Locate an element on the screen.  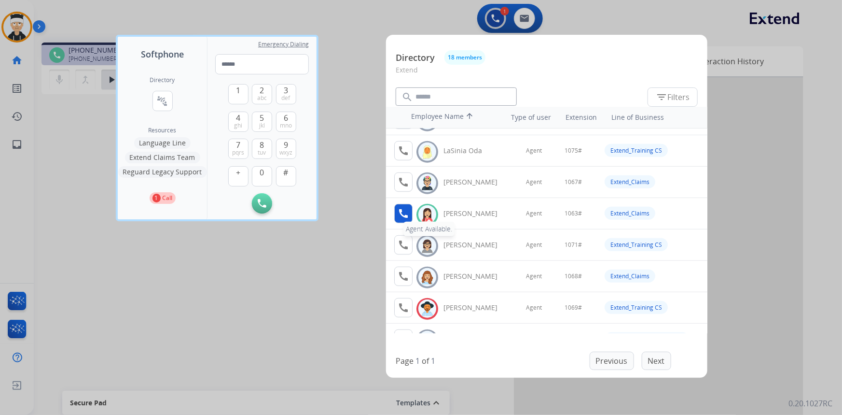
p: Extend is located at coordinates (547, 73).